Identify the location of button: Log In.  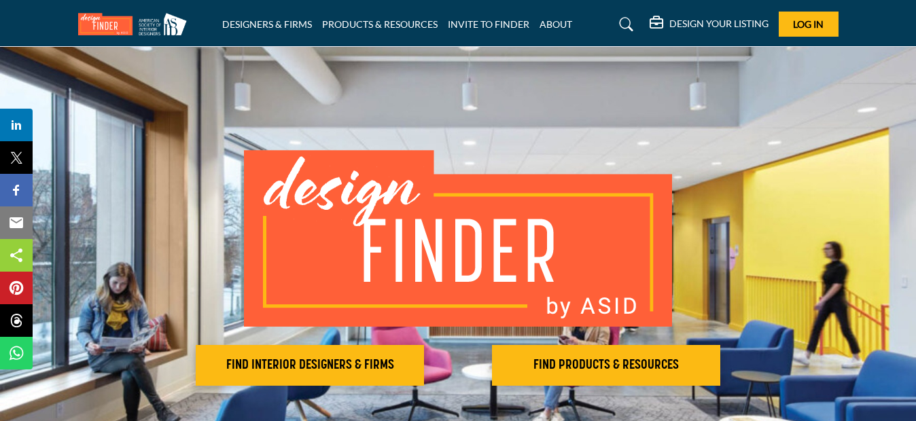
(809, 24).